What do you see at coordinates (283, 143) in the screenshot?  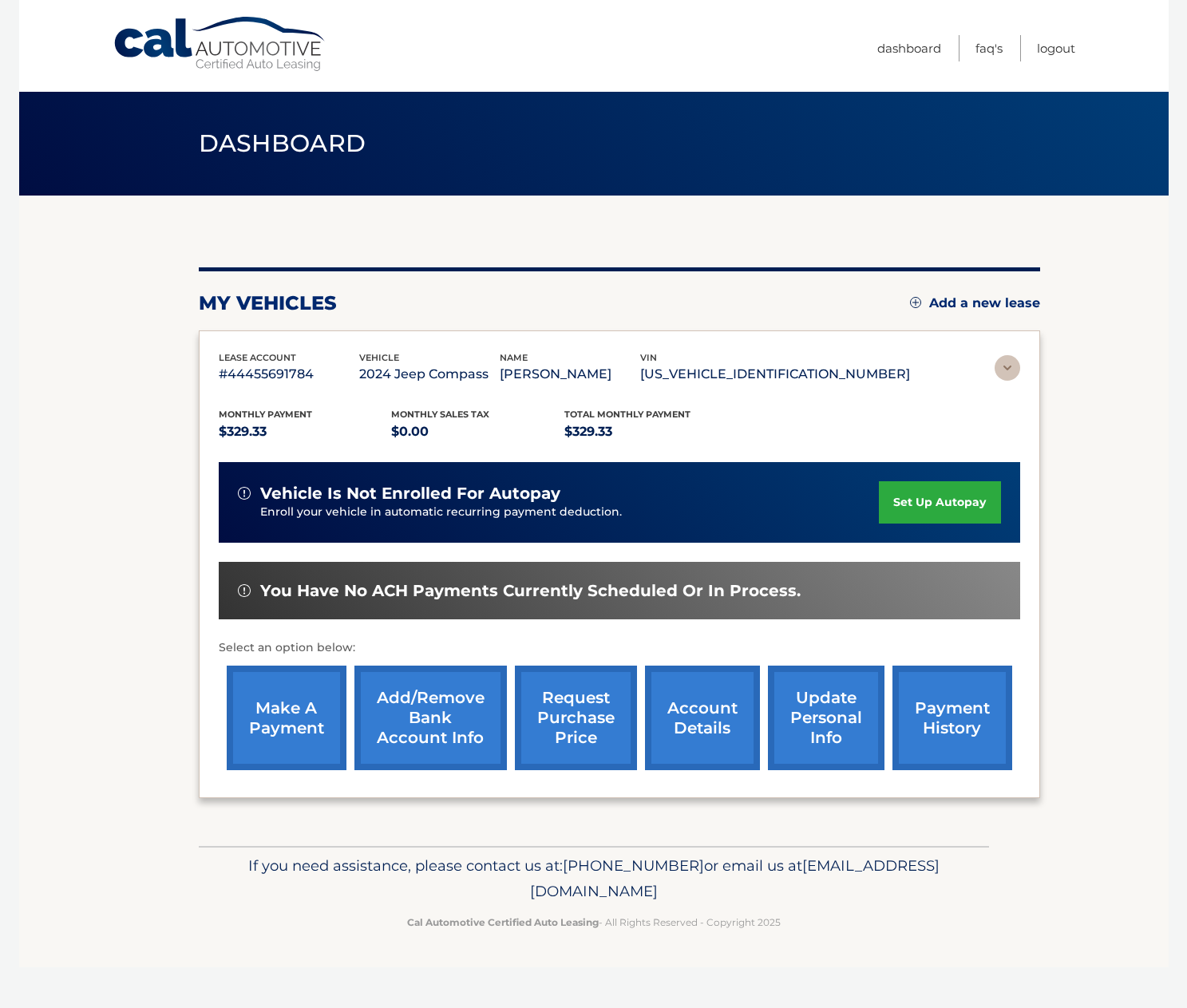 I see `span: Dashboard` at bounding box center [283, 143].